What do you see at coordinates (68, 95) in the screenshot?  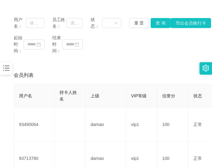 I see `span: 持卡人姓名` at bounding box center [68, 95].